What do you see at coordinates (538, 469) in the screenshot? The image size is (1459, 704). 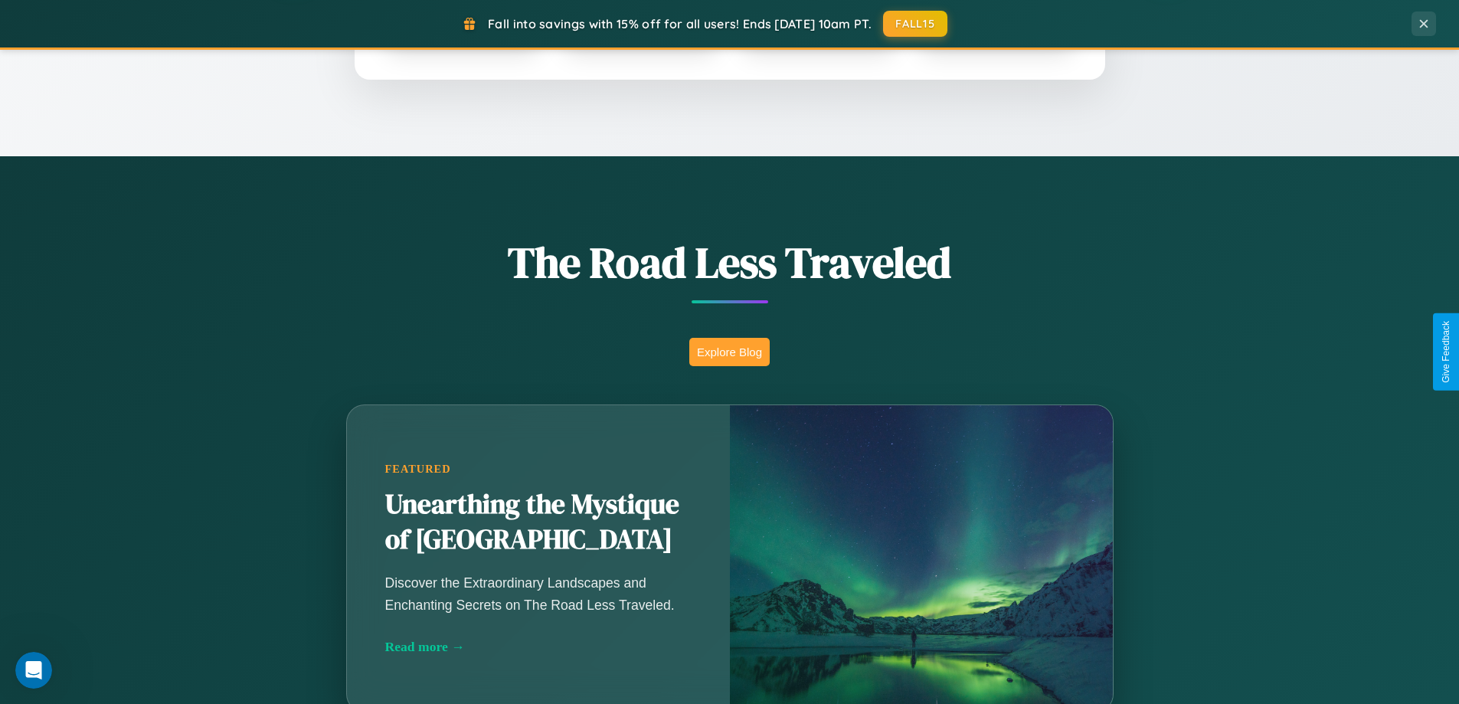 I see `div: Featured` at bounding box center [538, 469].